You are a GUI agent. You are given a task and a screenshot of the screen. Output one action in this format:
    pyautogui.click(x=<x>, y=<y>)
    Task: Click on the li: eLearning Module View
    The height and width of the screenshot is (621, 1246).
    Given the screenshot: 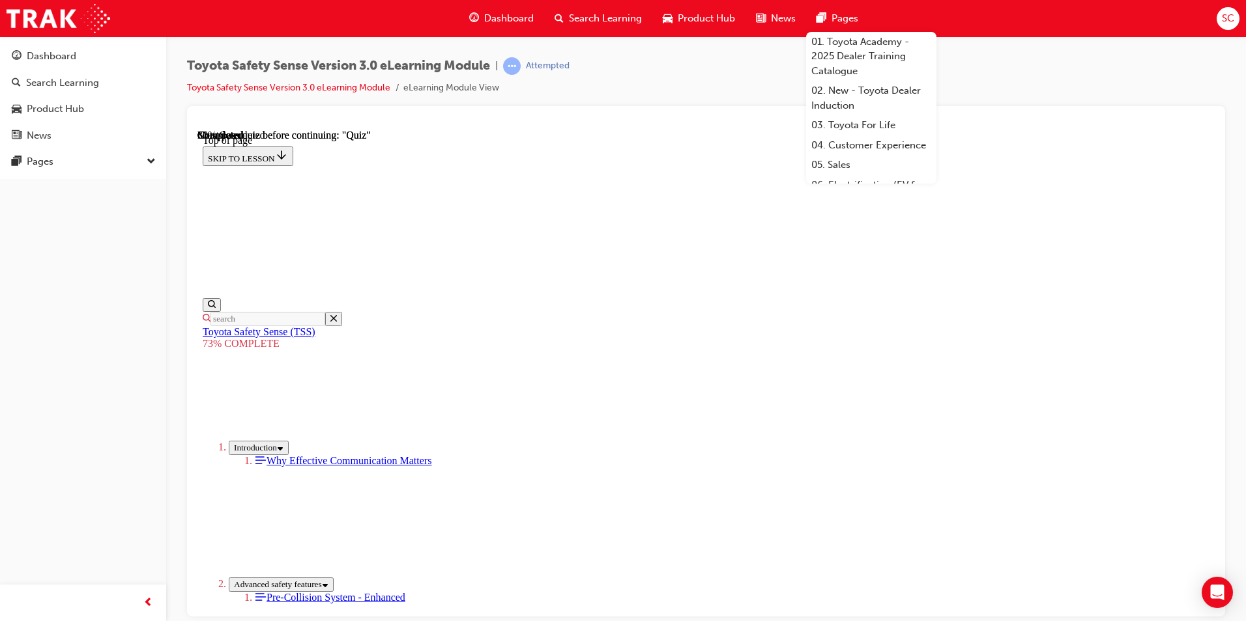 What is the action you would take?
    pyautogui.click(x=451, y=88)
    